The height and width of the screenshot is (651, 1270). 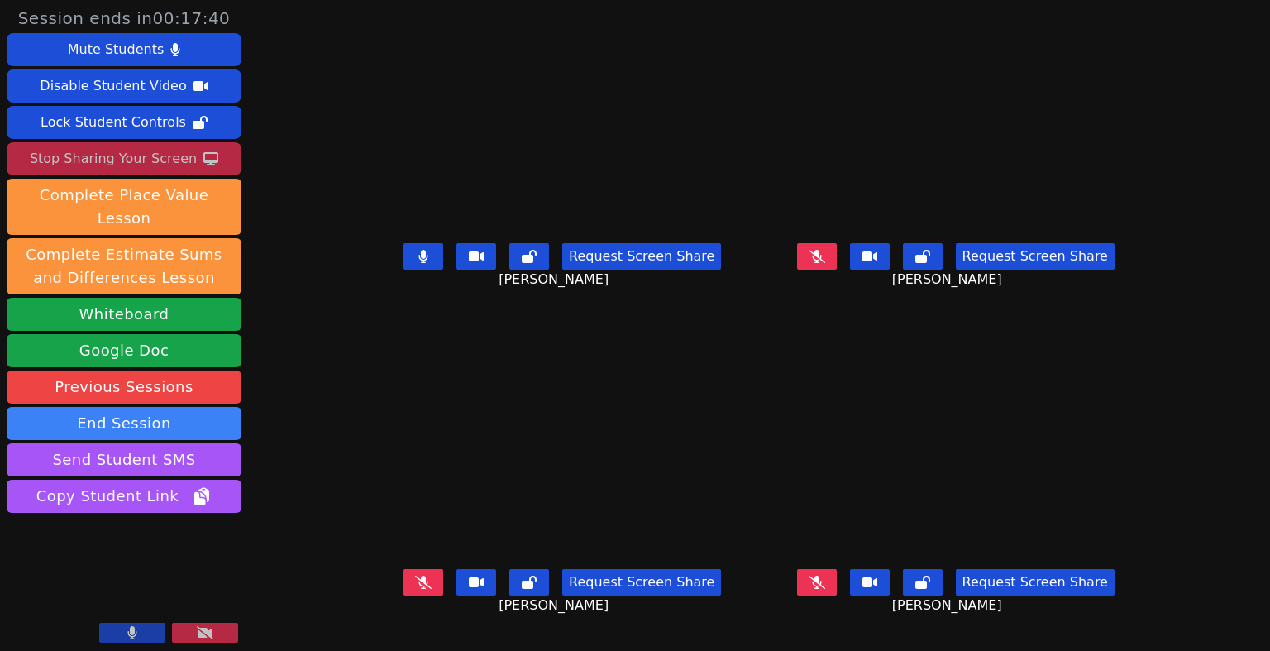 I want to click on a: Previous Sessions, so click(x=124, y=387).